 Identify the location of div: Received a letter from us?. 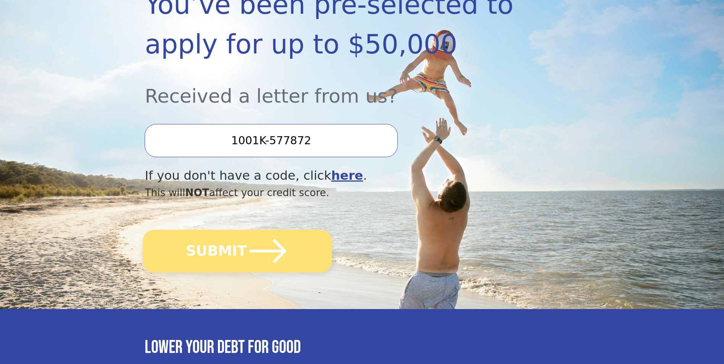
(329, 87).